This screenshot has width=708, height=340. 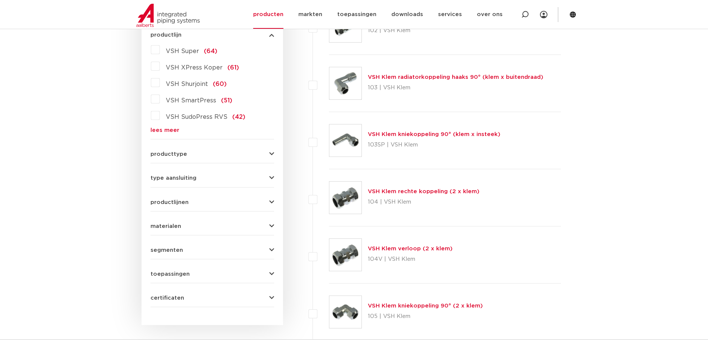 I want to click on span: (60), so click(x=220, y=84).